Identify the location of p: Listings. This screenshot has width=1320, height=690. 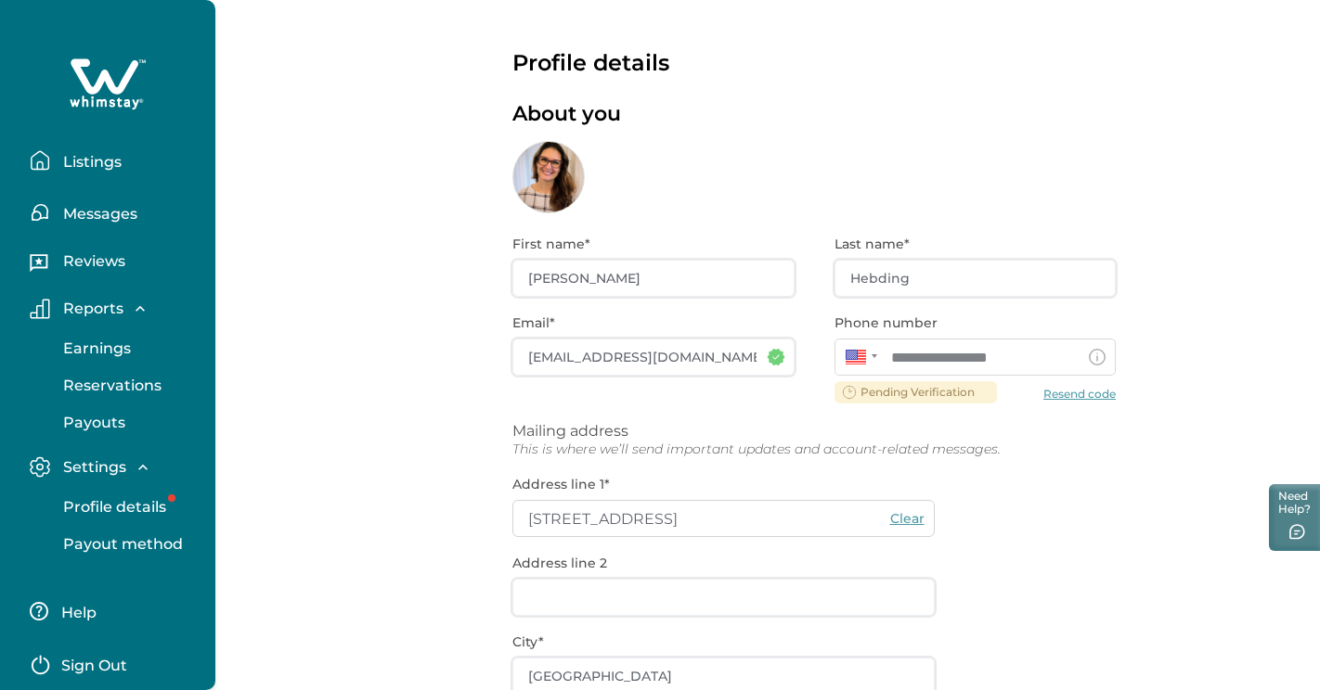
(89, 162).